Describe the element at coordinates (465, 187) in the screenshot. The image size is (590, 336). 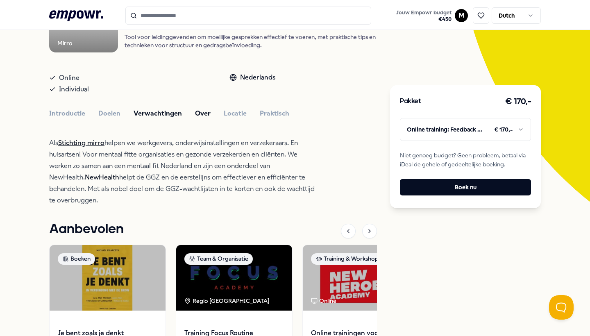
I see `button: Boek nu` at that location.